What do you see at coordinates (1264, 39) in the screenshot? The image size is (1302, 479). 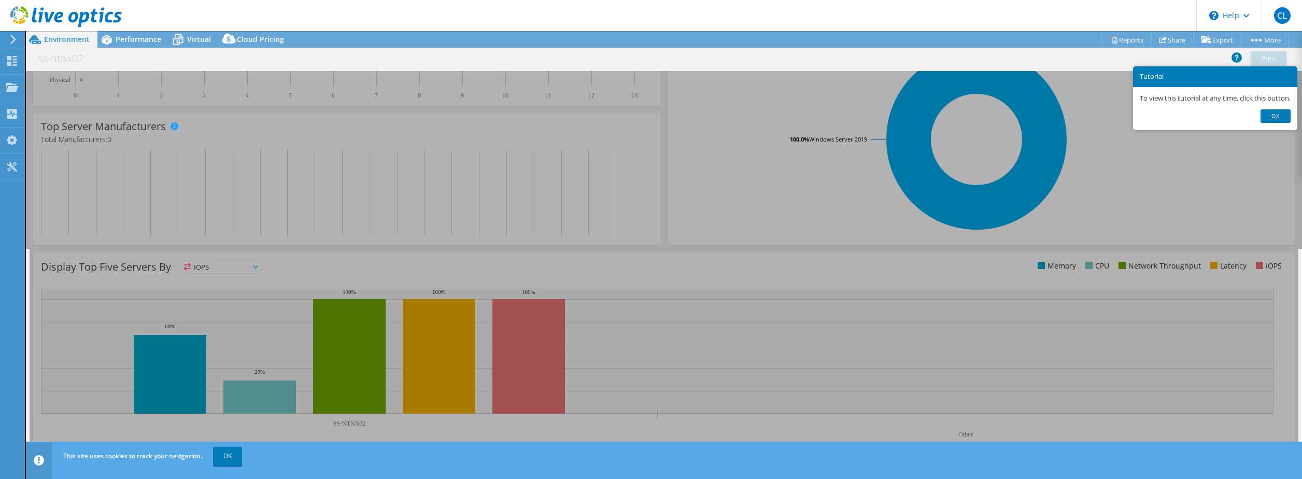 I see `a: More` at bounding box center [1264, 39].